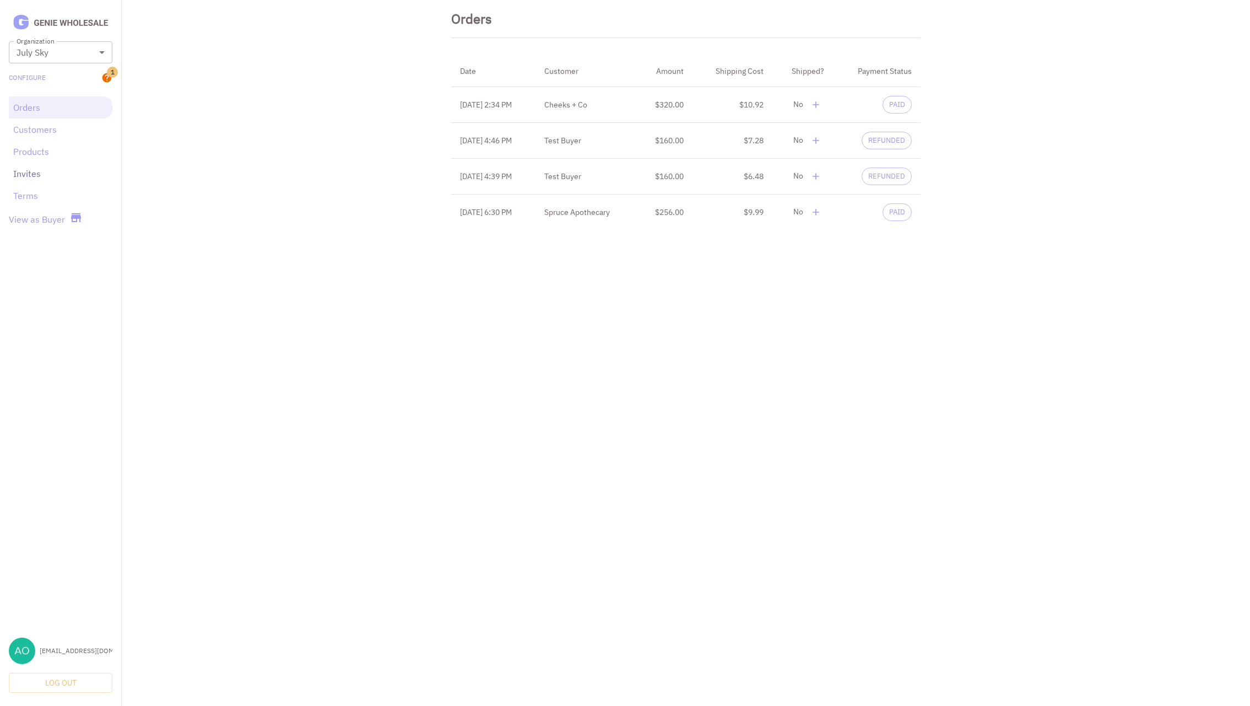 The width and height of the screenshot is (1250, 706). I want to click on th: Customer, so click(586, 71).